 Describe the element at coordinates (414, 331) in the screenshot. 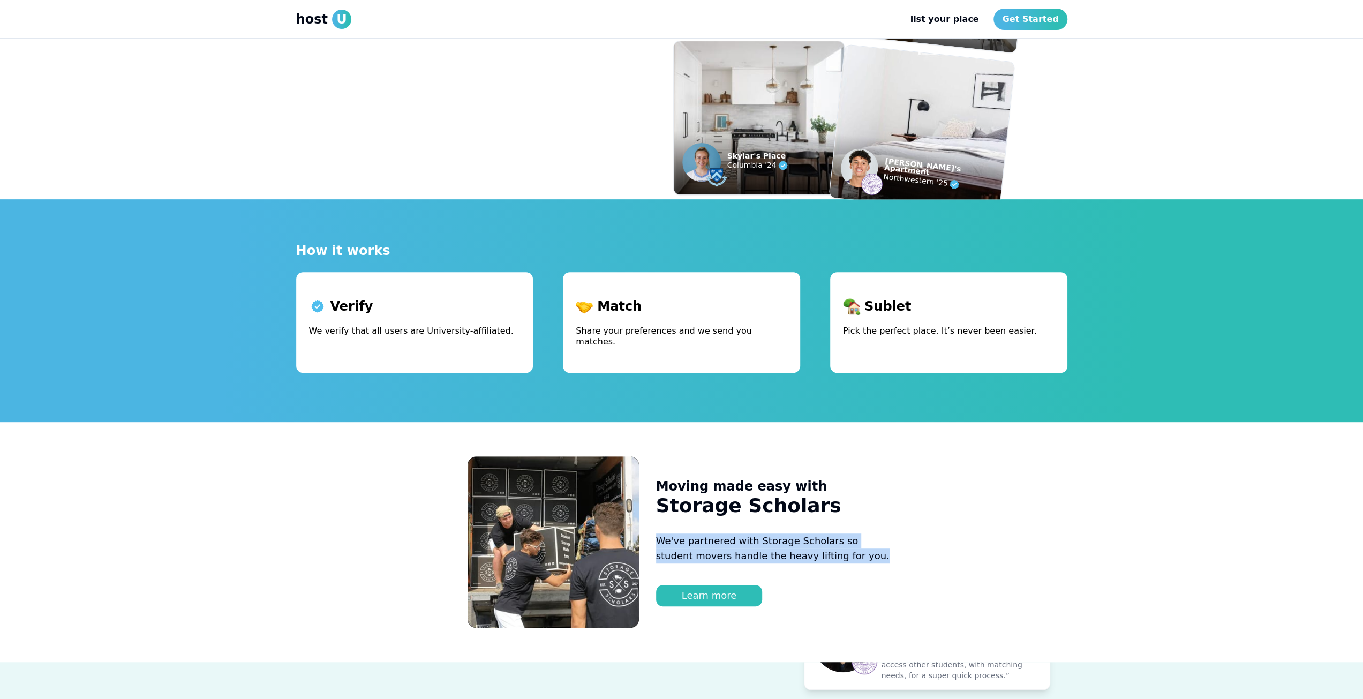

I see `p: We verify that all users are University-affiliated.` at that location.